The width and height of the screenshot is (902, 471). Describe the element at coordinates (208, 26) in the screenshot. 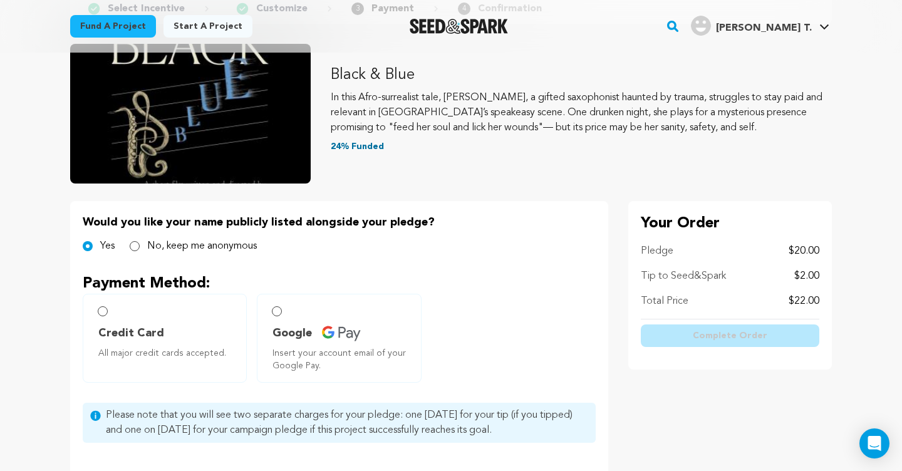

I see `a: Start a project` at that location.